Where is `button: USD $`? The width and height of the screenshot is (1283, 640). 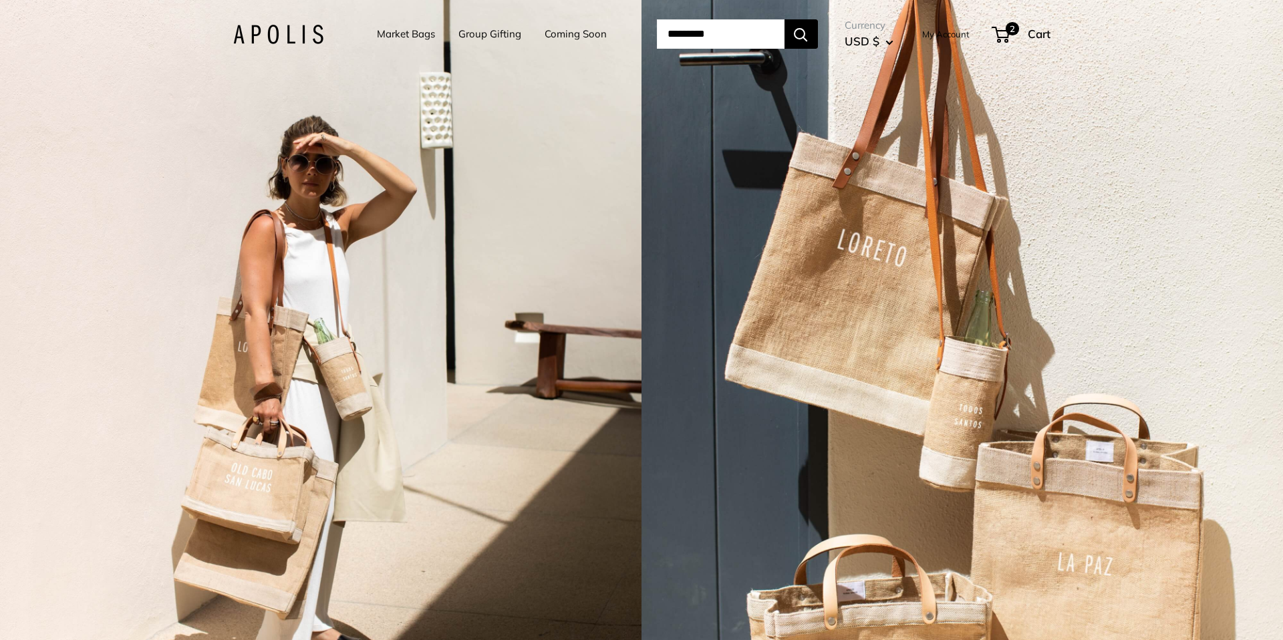
button: USD $ is located at coordinates (869, 41).